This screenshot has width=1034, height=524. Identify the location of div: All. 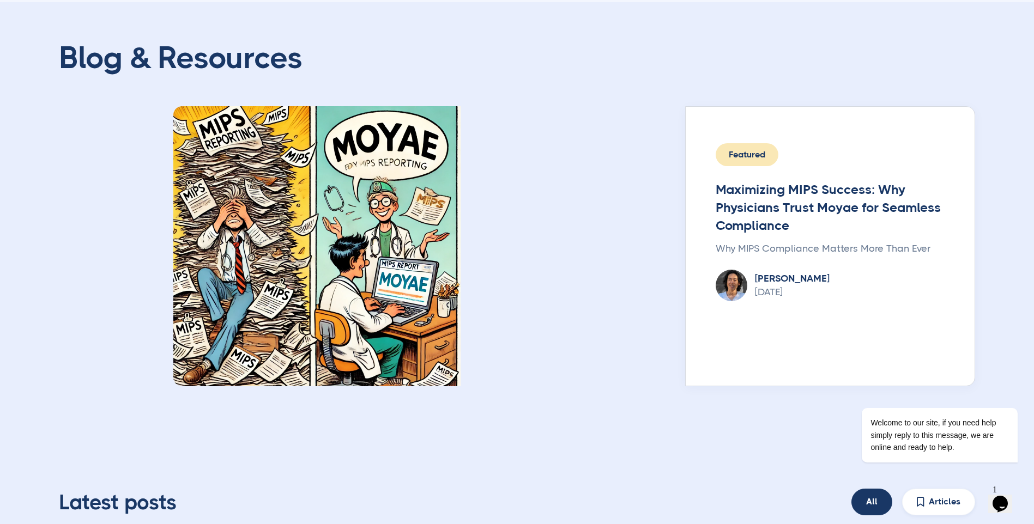
(871, 502).